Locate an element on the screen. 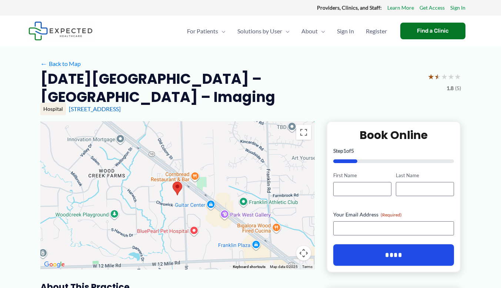  button: Toggle fullscreen view is located at coordinates (304, 132).